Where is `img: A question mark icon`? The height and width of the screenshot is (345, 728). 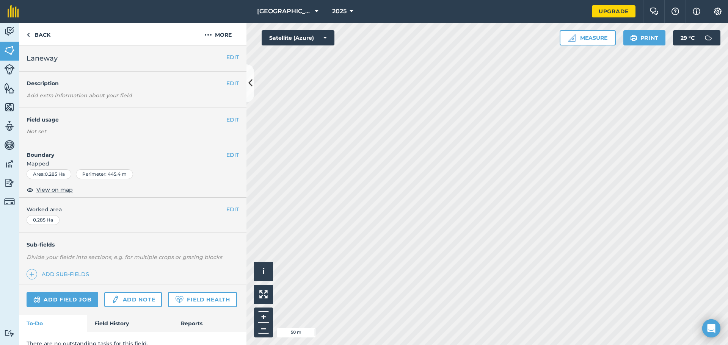 img: A question mark icon is located at coordinates (675, 11).